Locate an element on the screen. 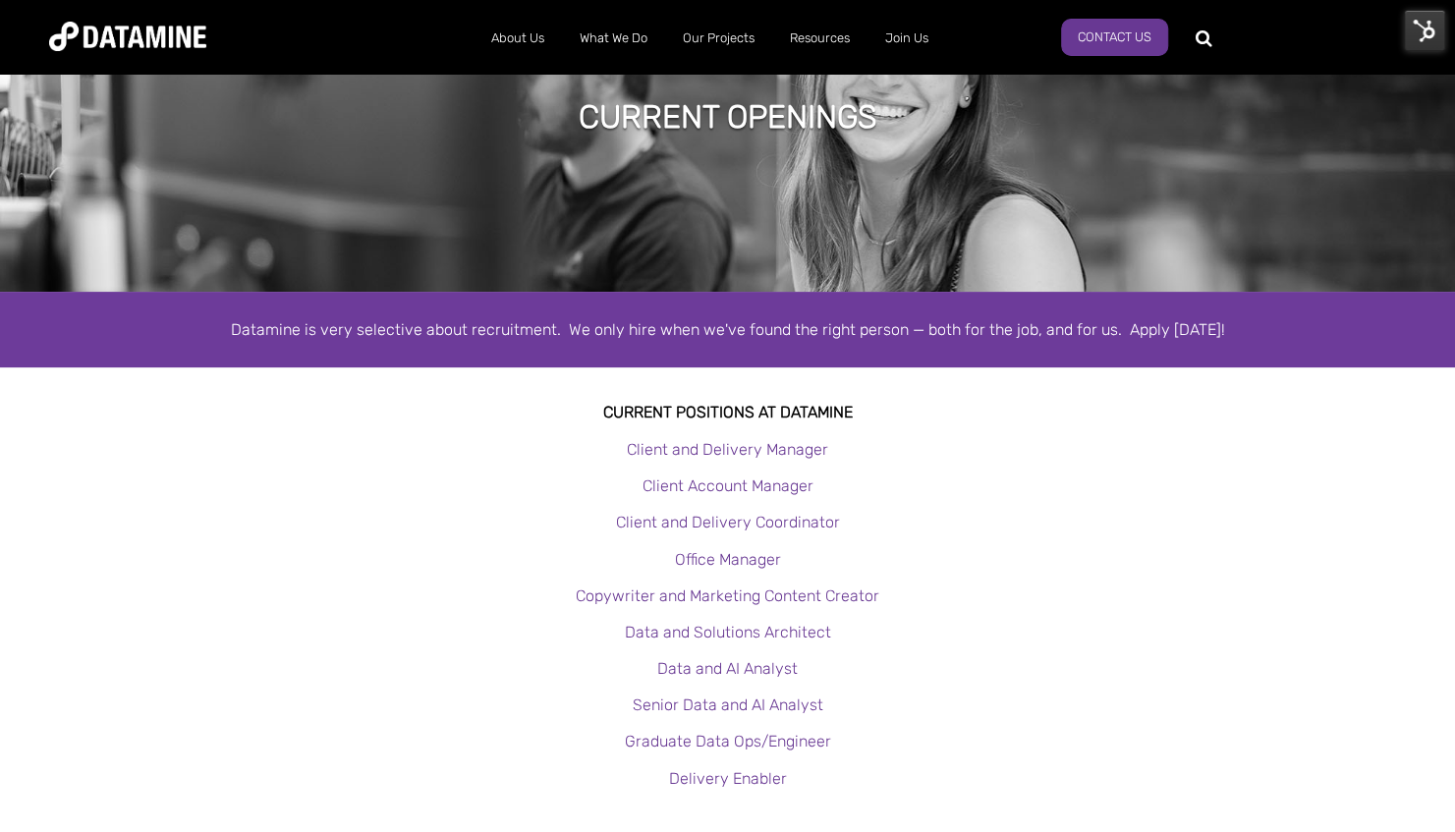 The width and height of the screenshot is (1455, 832). a: Copywriter and Marketing Content Creator is located at coordinates (727, 595).